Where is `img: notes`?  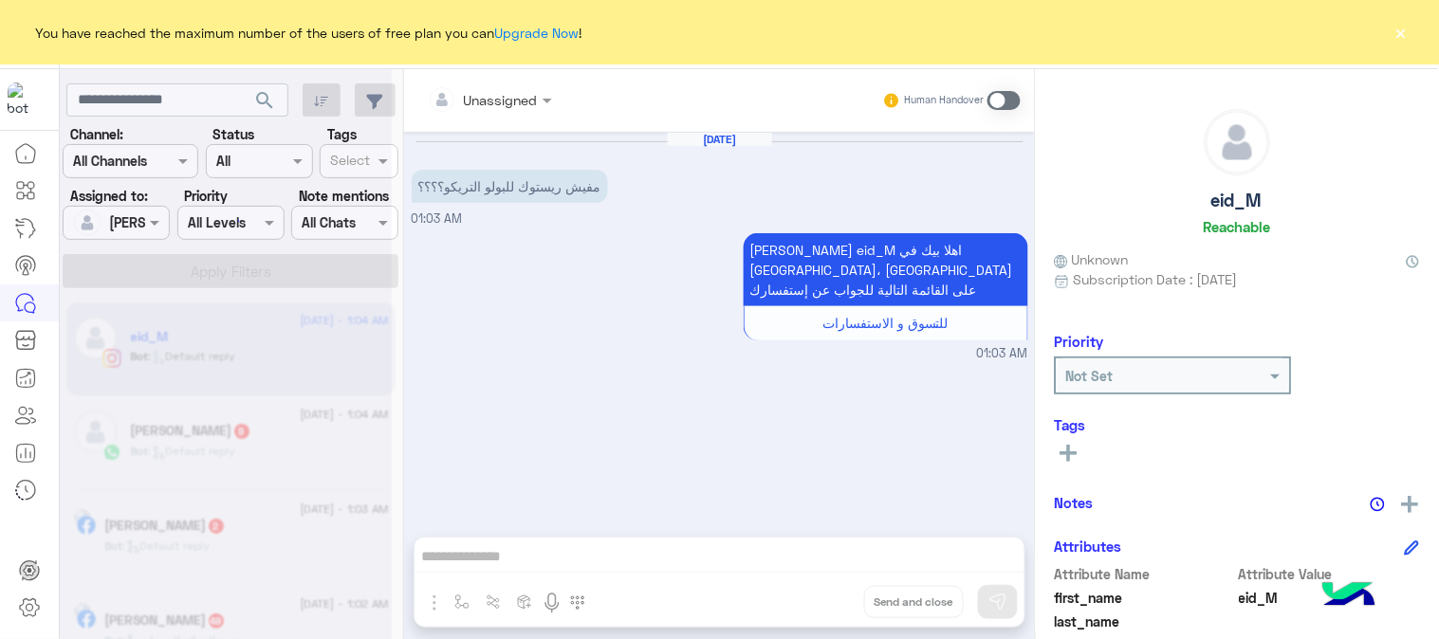 img: notes is located at coordinates (1378, 505).